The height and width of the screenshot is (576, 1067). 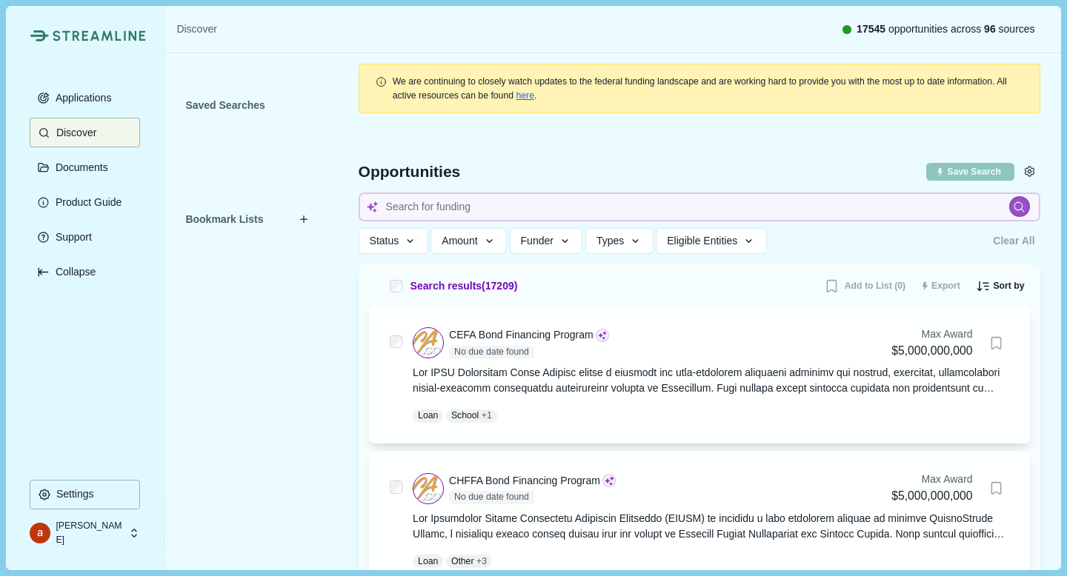 I want to click on button: Save current search & filters, so click(x=970, y=172).